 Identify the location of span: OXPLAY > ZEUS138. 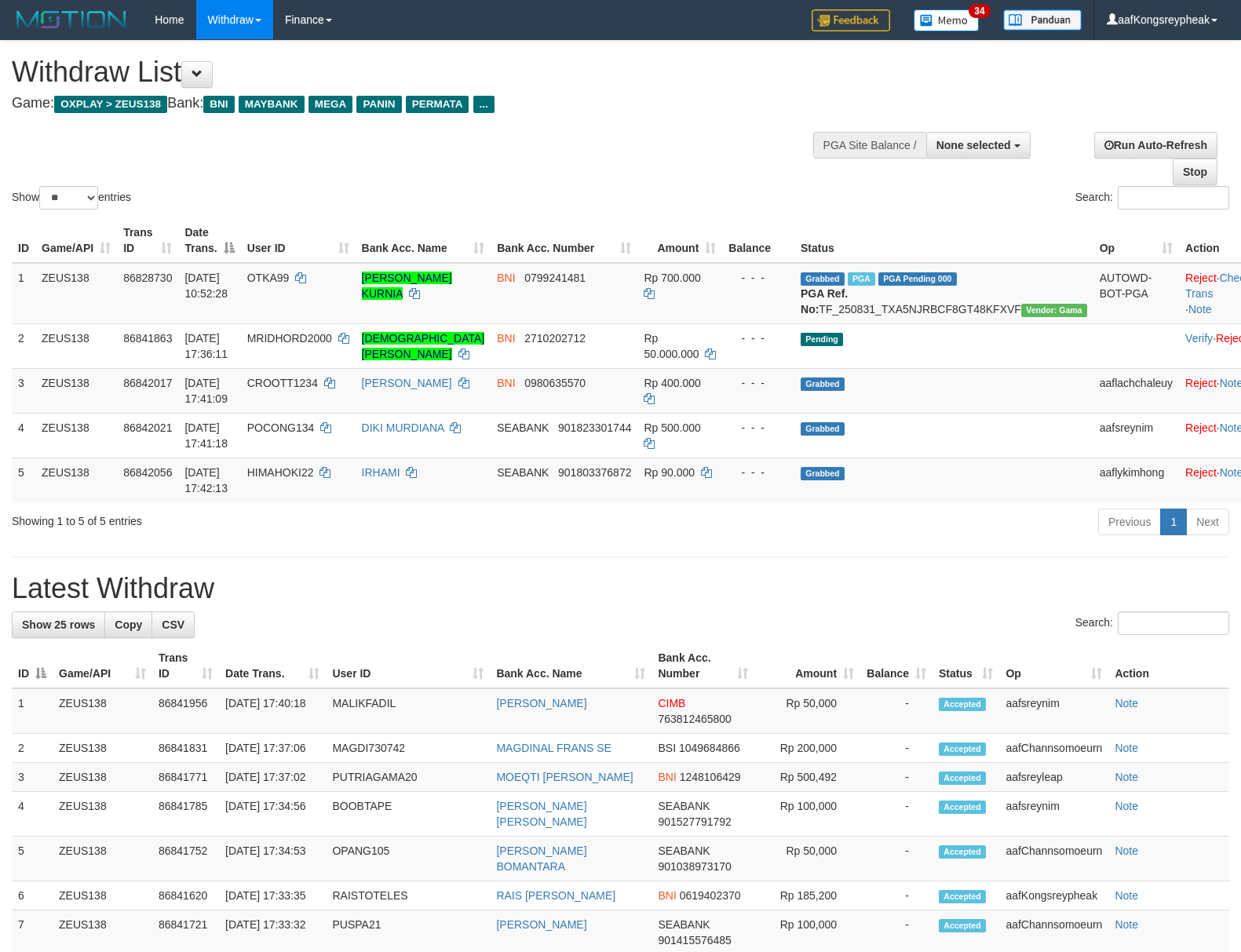
(111, 105).